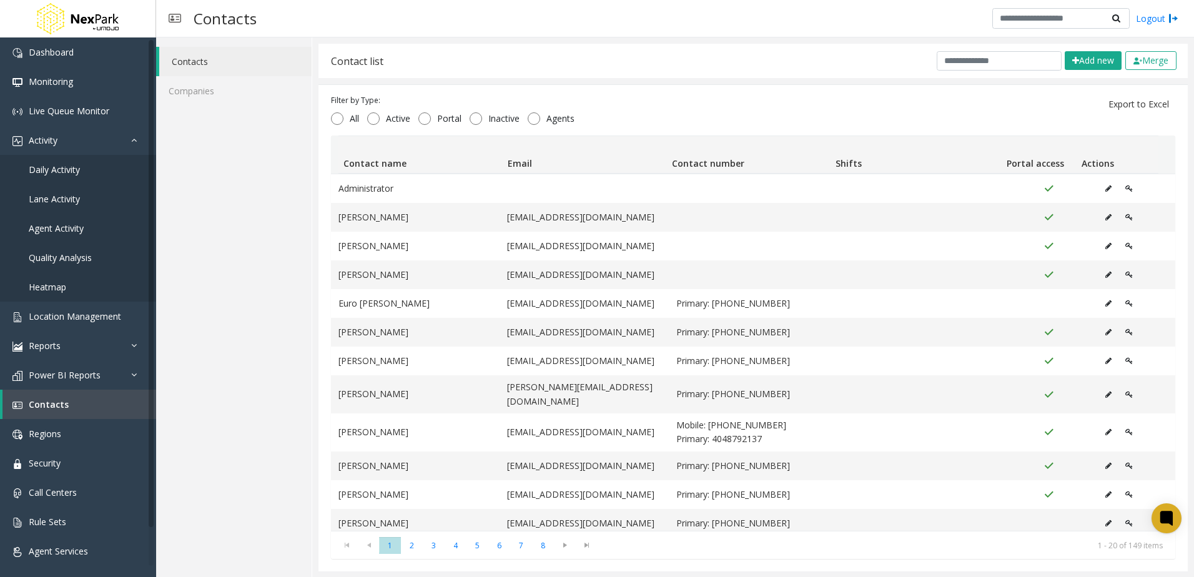 Image resolution: width=1194 pixels, height=577 pixels. What do you see at coordinates (51, 52) in the screenshot?
I see `span: Dashboard` at bounding box center [51, 52].